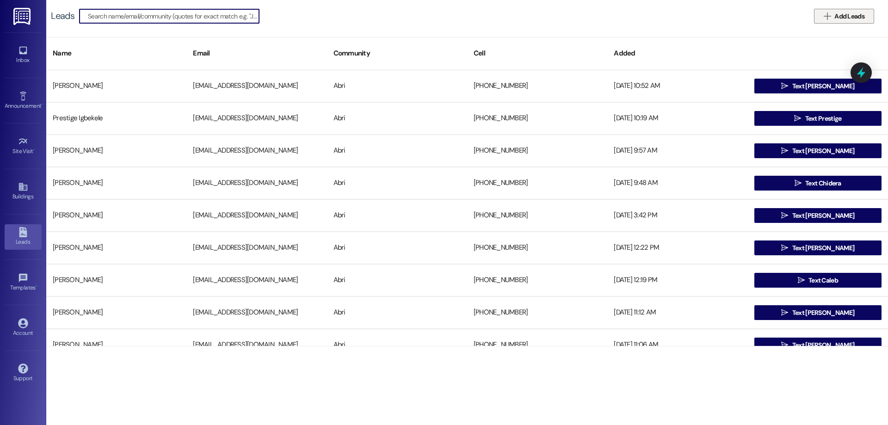 The height and width of the screenshot is (425, 888). What do you see at coordinates (23, 328) in the screenshot?
I see `a: Account` at bounding box center [23, 328].